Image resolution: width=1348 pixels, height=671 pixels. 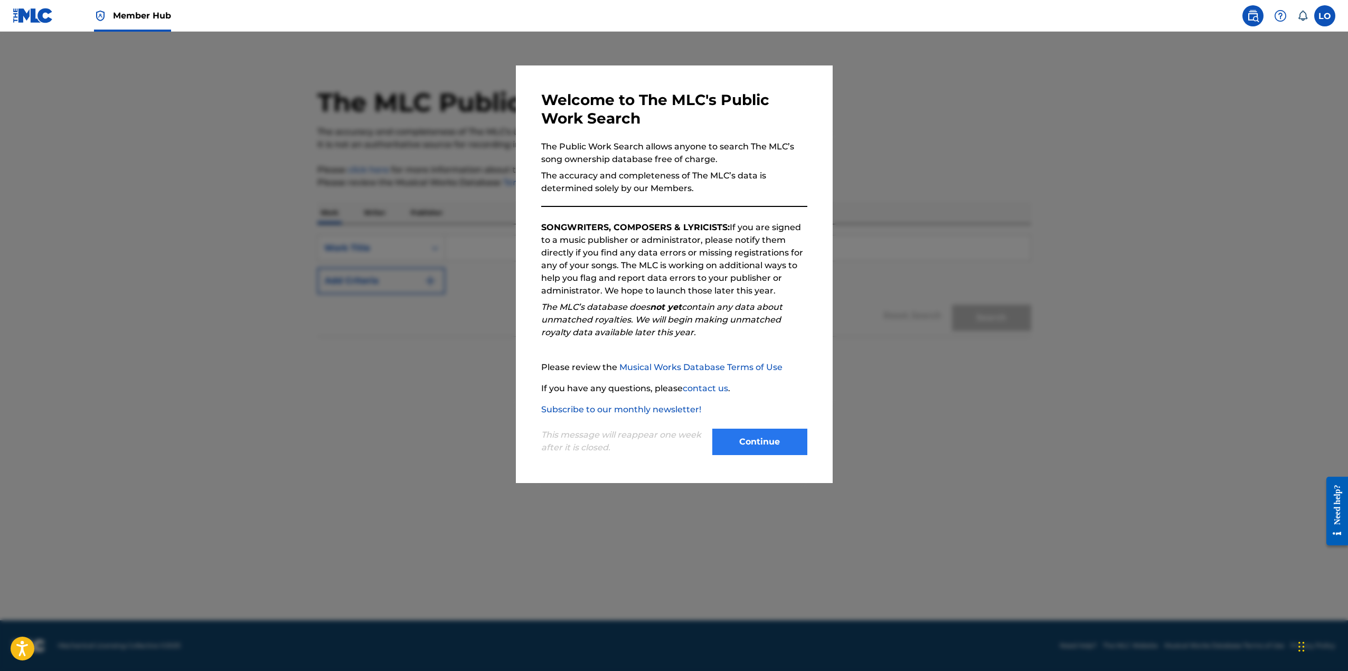 I want to click on div: Chat Widget, so click(x=1321, y=646).